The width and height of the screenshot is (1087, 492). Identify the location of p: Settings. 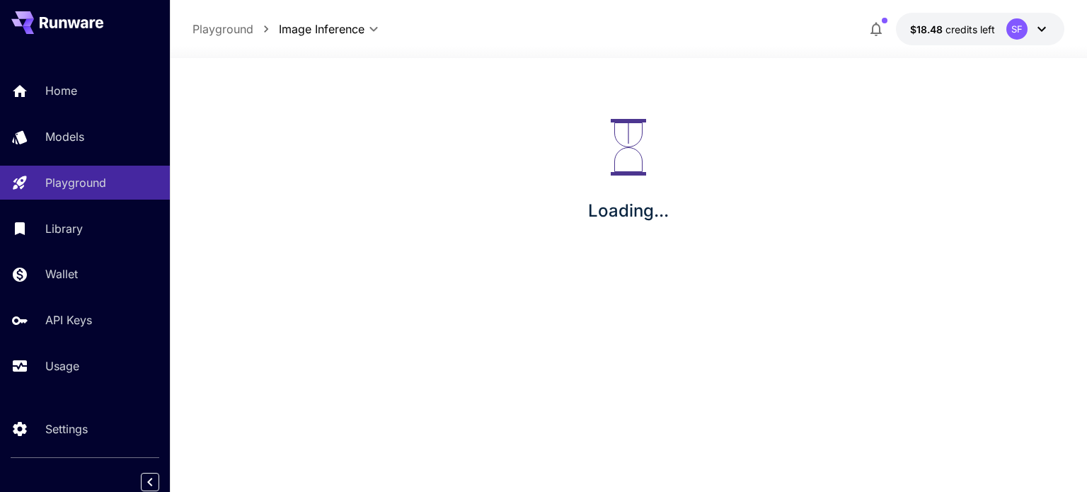
(67, 429).